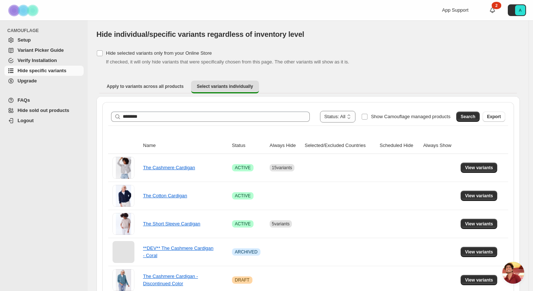 The height and width of the screenshot is (291, 533). I want to click on span: Verify Installation, so click(37, 60).